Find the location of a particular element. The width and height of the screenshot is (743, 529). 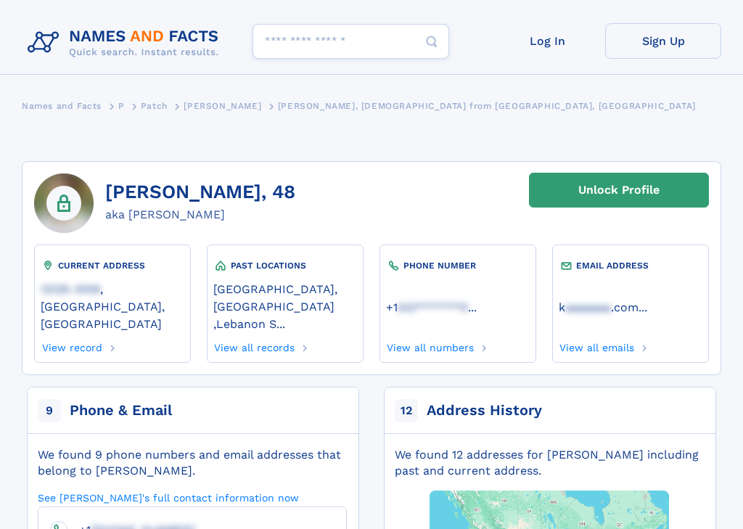

div: Phone & Email is located at coordinates (121, 411).